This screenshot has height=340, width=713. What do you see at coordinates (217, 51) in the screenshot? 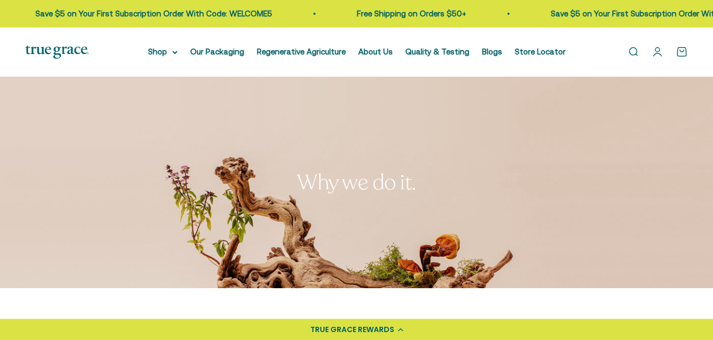
I see `a: Our Packaging` at bounding box center [217, 51].